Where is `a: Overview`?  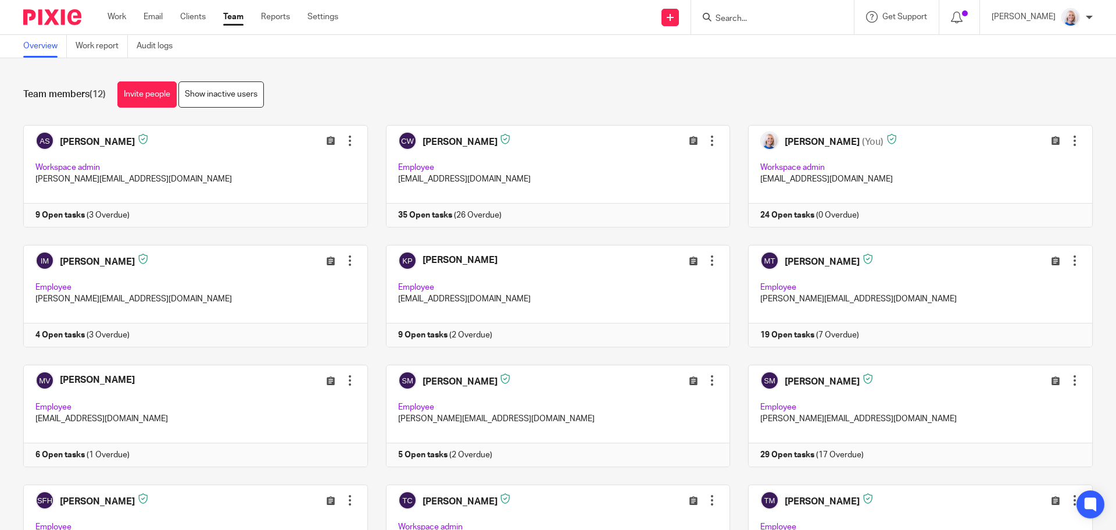 a: Overview is located at coordinates (45, 46).